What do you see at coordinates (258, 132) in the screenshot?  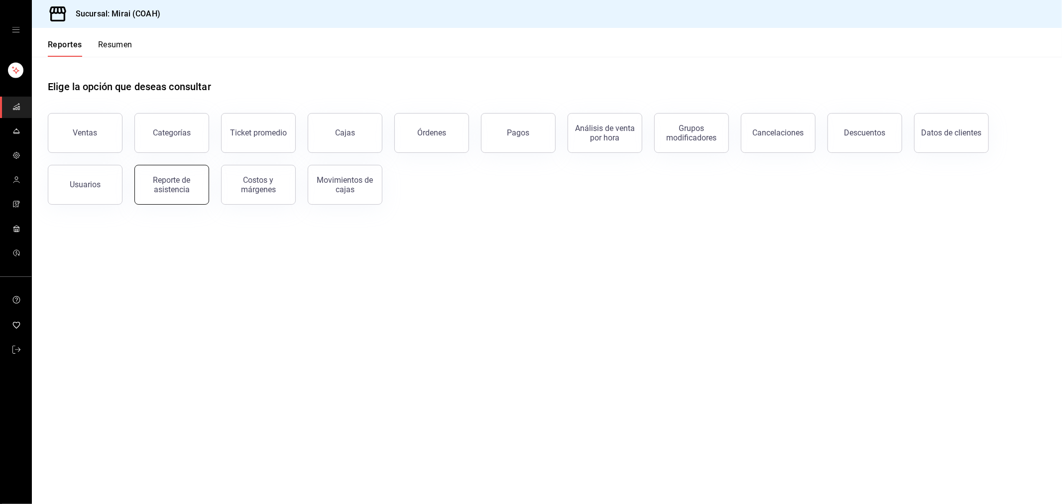 I see `div: Ticket promedio` at bounding box center [258, 132].